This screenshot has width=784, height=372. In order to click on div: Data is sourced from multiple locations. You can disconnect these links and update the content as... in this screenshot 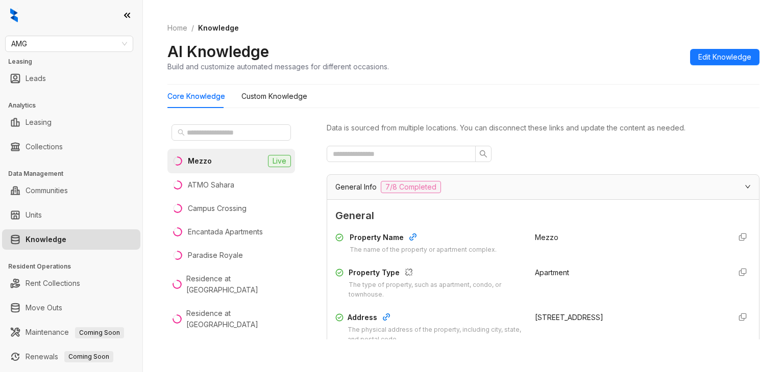, I will do `click(543, 128)`.